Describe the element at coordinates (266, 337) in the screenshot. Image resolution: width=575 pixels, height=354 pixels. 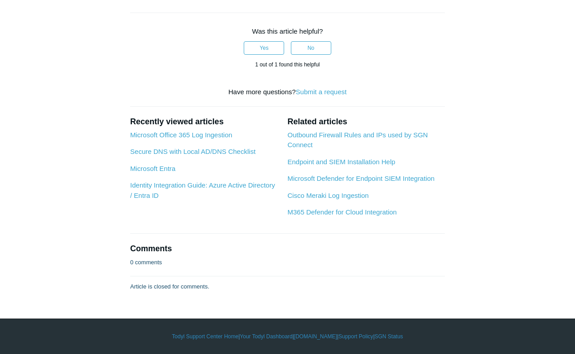
I see `a: Your Todyl Dashboard` at that location.